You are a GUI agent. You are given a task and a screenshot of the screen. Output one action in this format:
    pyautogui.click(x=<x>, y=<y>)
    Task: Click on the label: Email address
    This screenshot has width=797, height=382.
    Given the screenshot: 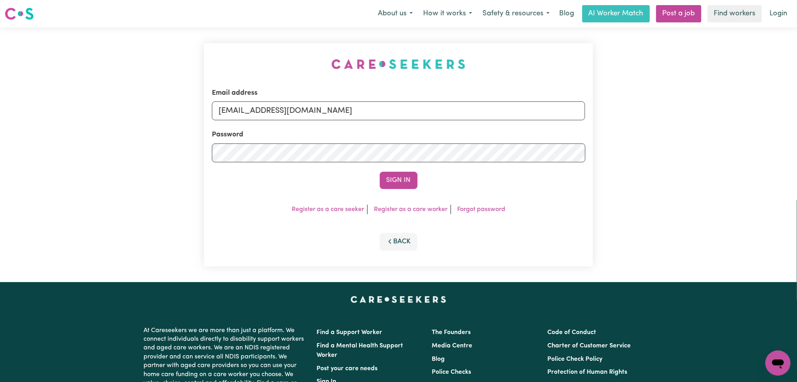 What is the action you would take?
    pyautogui.click(x=235, y=93)
    